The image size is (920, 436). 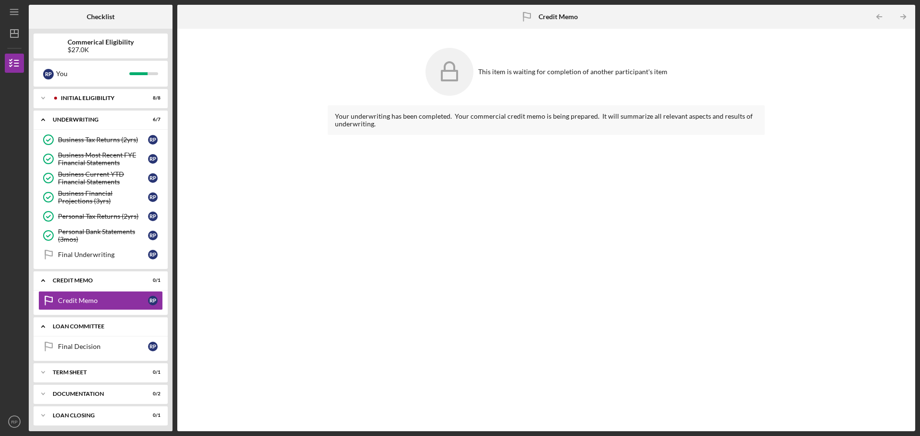 I want to click on a: Credit MemoRP, so click(x=101, y=301).